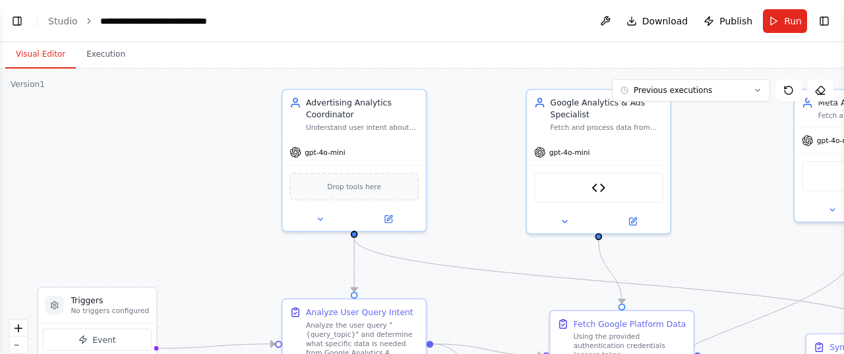 This screenshot has width=844, height=354. I want to click on button: Run, so click(784, 21).